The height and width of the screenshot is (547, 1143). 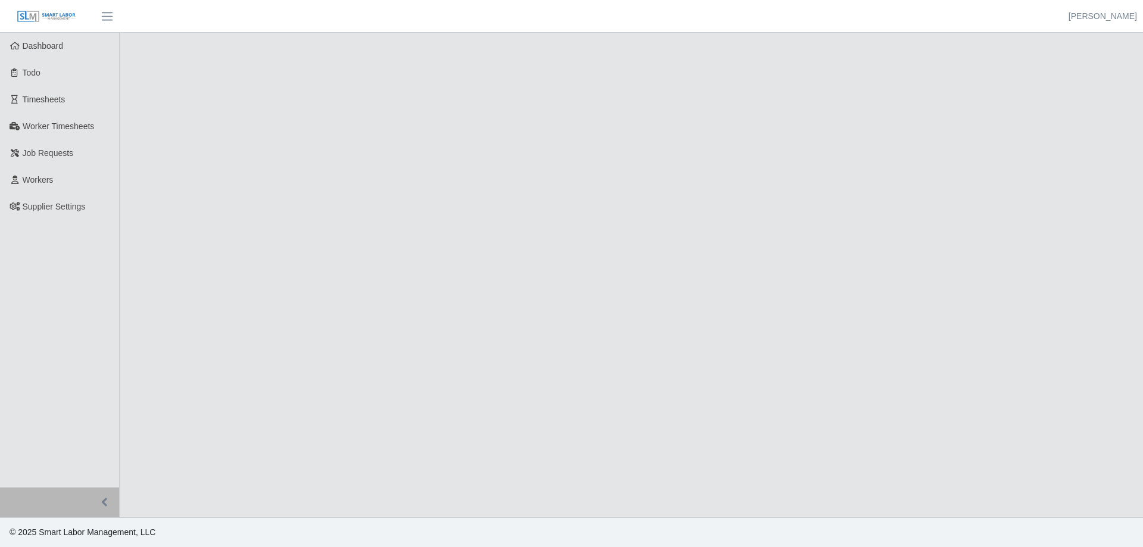 I want to click on span: Supplier Settings, so click(x=54, y=207).